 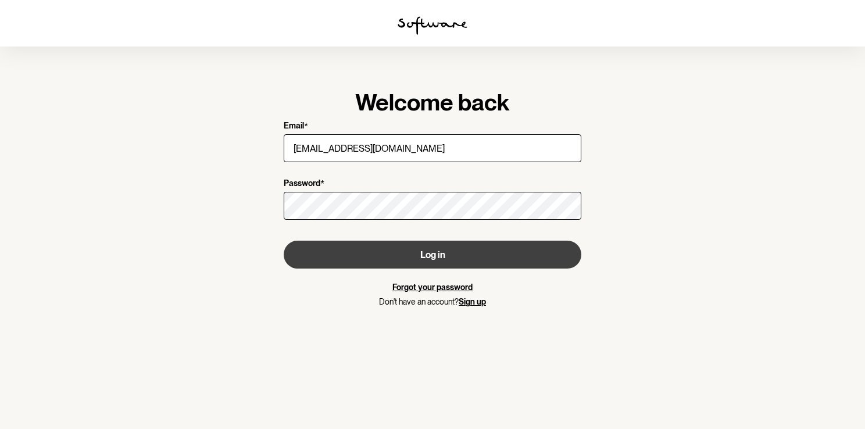 What do you see at coordinates (294, 126) in the screenshot?
I see `p: Email` at bounding box center [294, 126].